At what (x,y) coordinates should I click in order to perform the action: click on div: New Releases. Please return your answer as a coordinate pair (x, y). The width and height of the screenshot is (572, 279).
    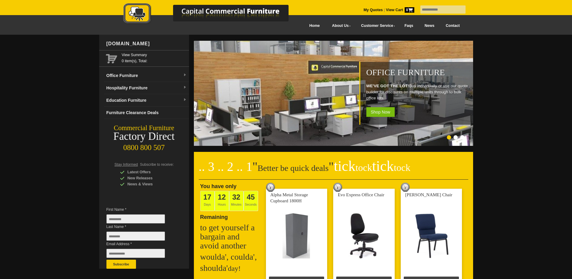
    Looking at the image, I should click on (149, 178).